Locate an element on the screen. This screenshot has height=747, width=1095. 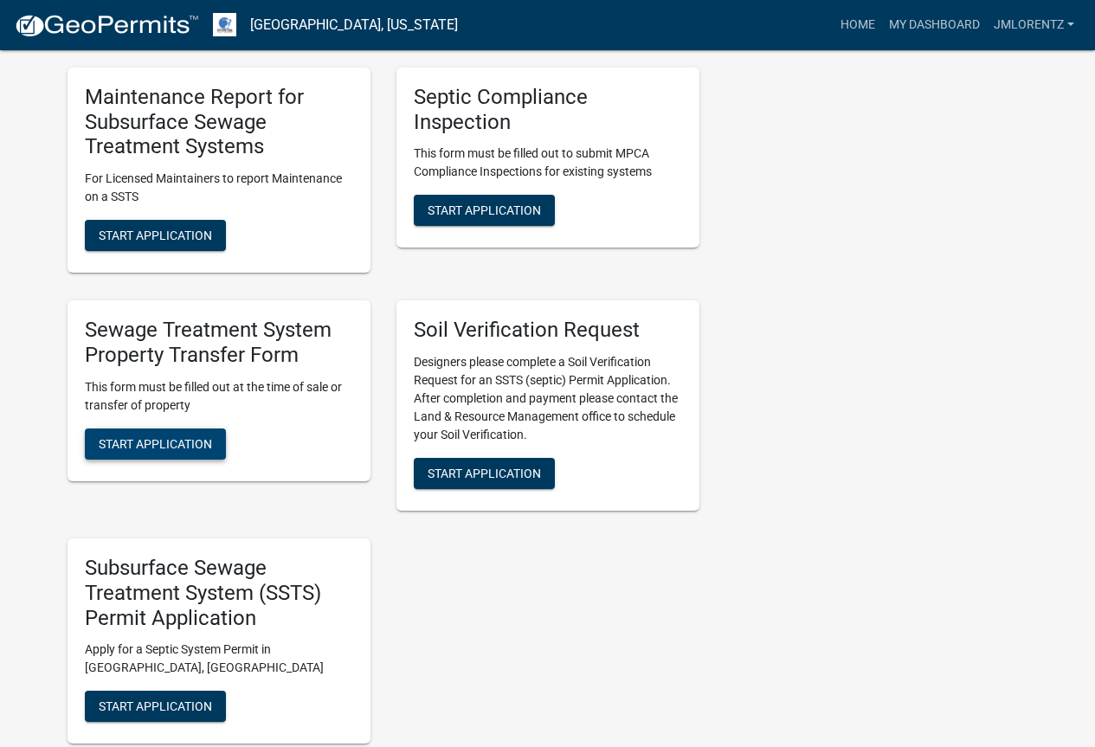
h5: Maintenance Report for Subsurface Sewage Treatment Systems is located at coordinates (219, 122).